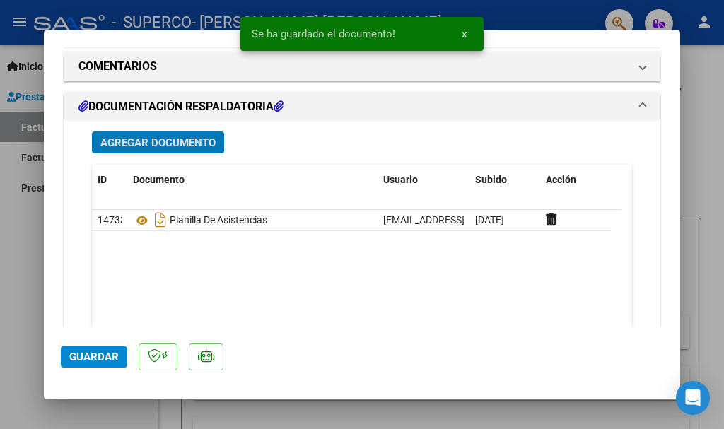 The image size is (724, 429). What do you see at coordinates (252, 180) in the screenshot?
I see `datatable-header-cell: Documento` at bounding box center [252, 180].